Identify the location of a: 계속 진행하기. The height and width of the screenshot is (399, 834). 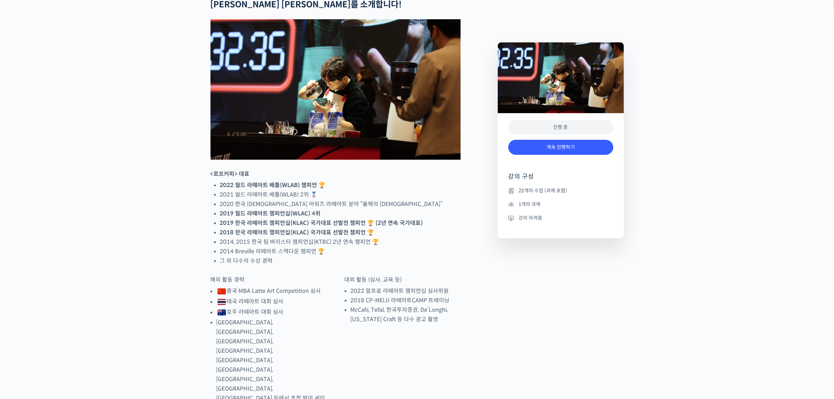
(560, 147).